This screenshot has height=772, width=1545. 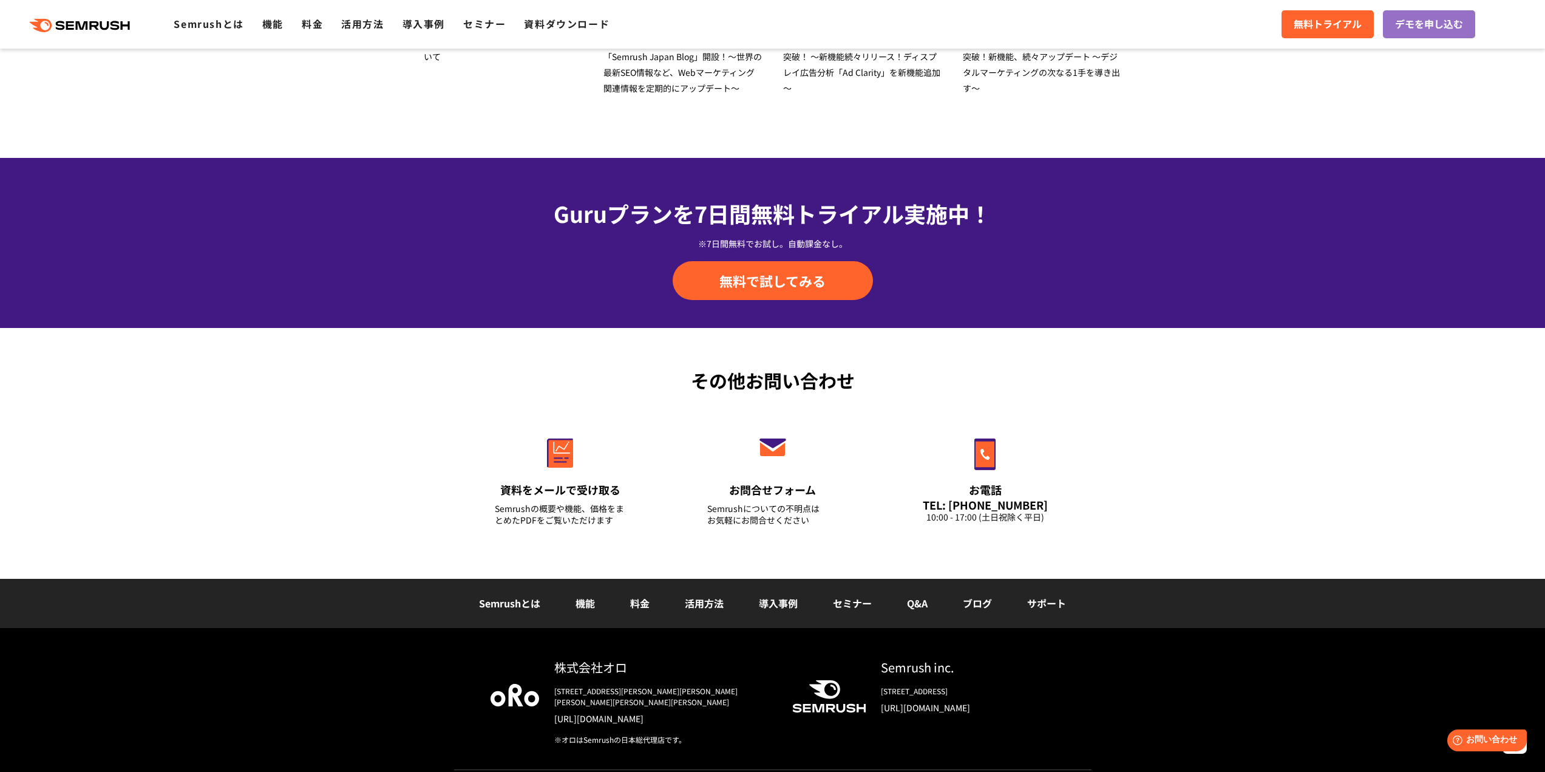 I want to click on a: 無料トライアル, so click(x=1328, y=24).